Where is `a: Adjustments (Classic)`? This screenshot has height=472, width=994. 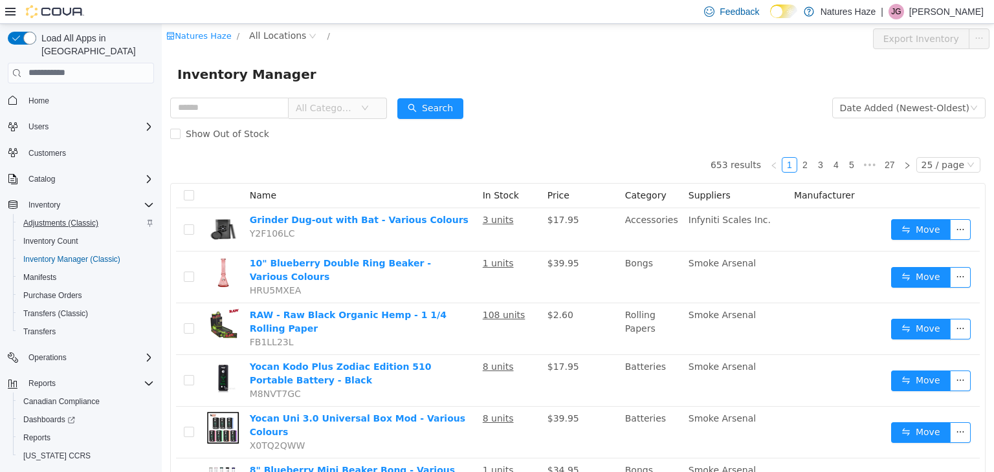
a: Adjustments (Classic) is located at coordinates (61, 223).